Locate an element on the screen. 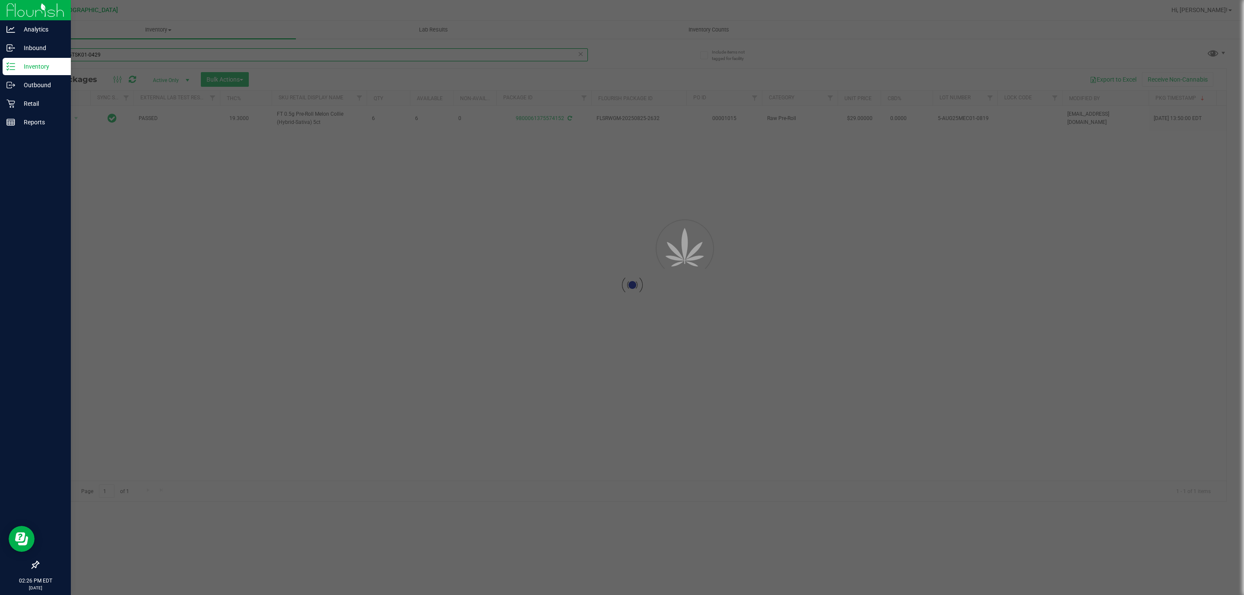 The height and width of the screenshot is (595, 1244). p: Inventory is located at coordinates (41, 67).